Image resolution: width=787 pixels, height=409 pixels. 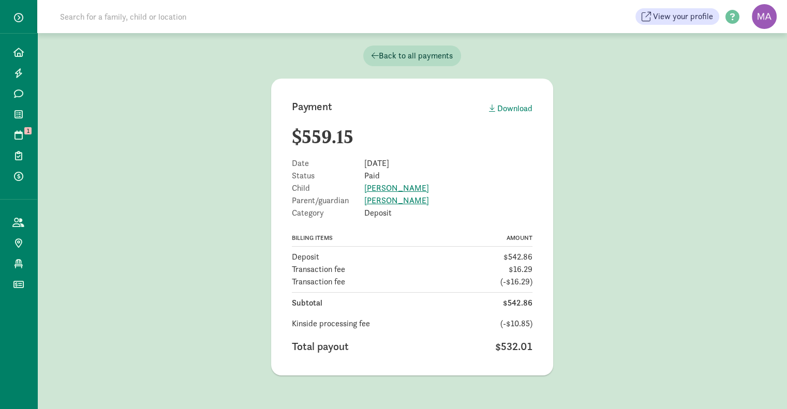 I want to click on span: Child, so click(x=328, y=188).